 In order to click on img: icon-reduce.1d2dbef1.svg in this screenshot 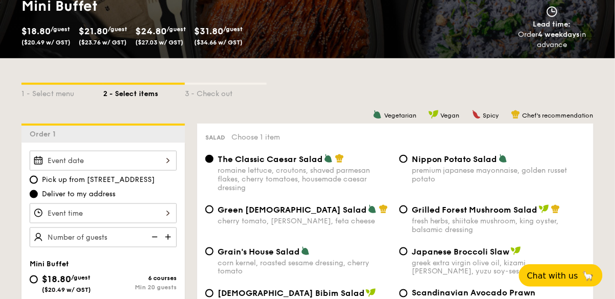, I will do `click(154, 237)`.